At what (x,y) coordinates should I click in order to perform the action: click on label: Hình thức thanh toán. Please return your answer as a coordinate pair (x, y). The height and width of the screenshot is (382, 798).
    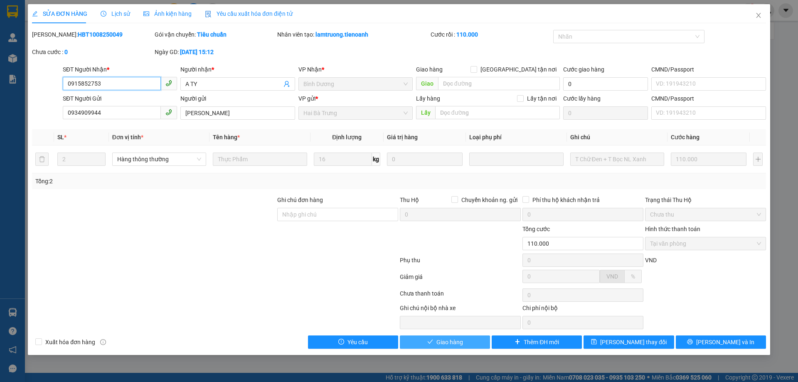
    Looking at the image, I should click on (672, 229).